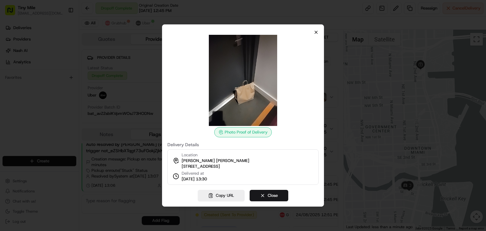 This screenshot has width=486, height=231. What do you see at coordinates (60, 109) in the screenshot?
I see `a: Powered byPylon` at bounding box center [60, 109].